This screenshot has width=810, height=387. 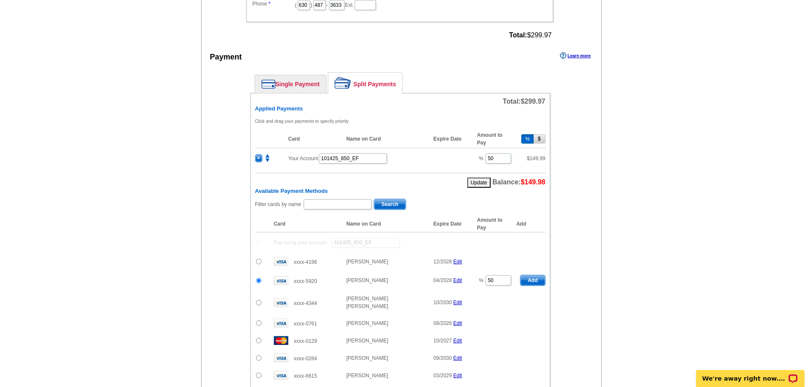 What do you see at coordinates (519, 182) in the screenshot?
I see `span: Balance:` at bounding box center [519, 182].